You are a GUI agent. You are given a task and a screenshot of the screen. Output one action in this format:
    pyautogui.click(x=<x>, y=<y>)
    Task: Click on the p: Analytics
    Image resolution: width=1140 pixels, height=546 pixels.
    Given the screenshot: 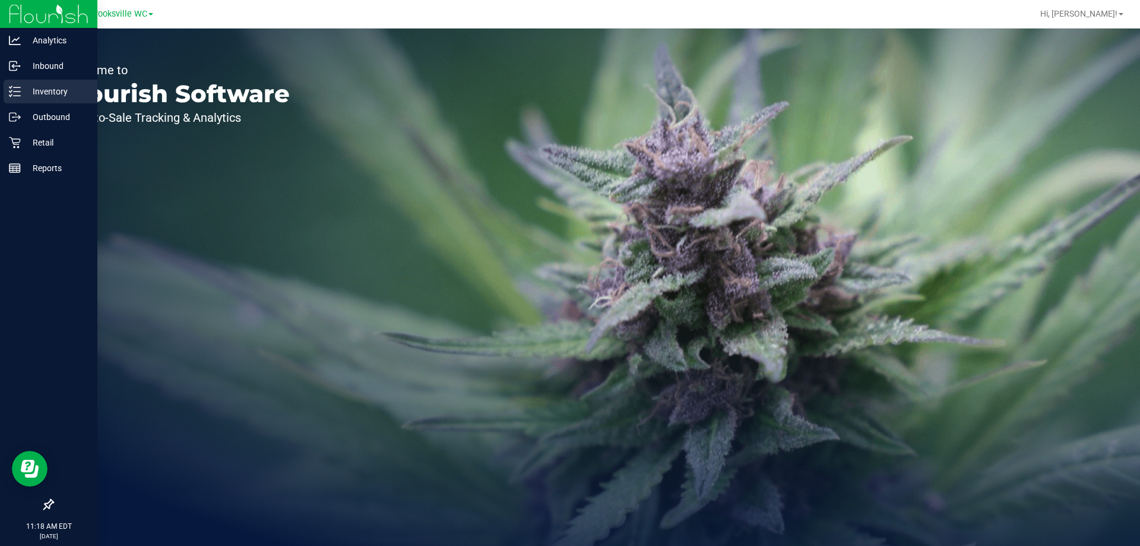 What is the action you would take?
    pyautogui.click(x=56, y=40)
    